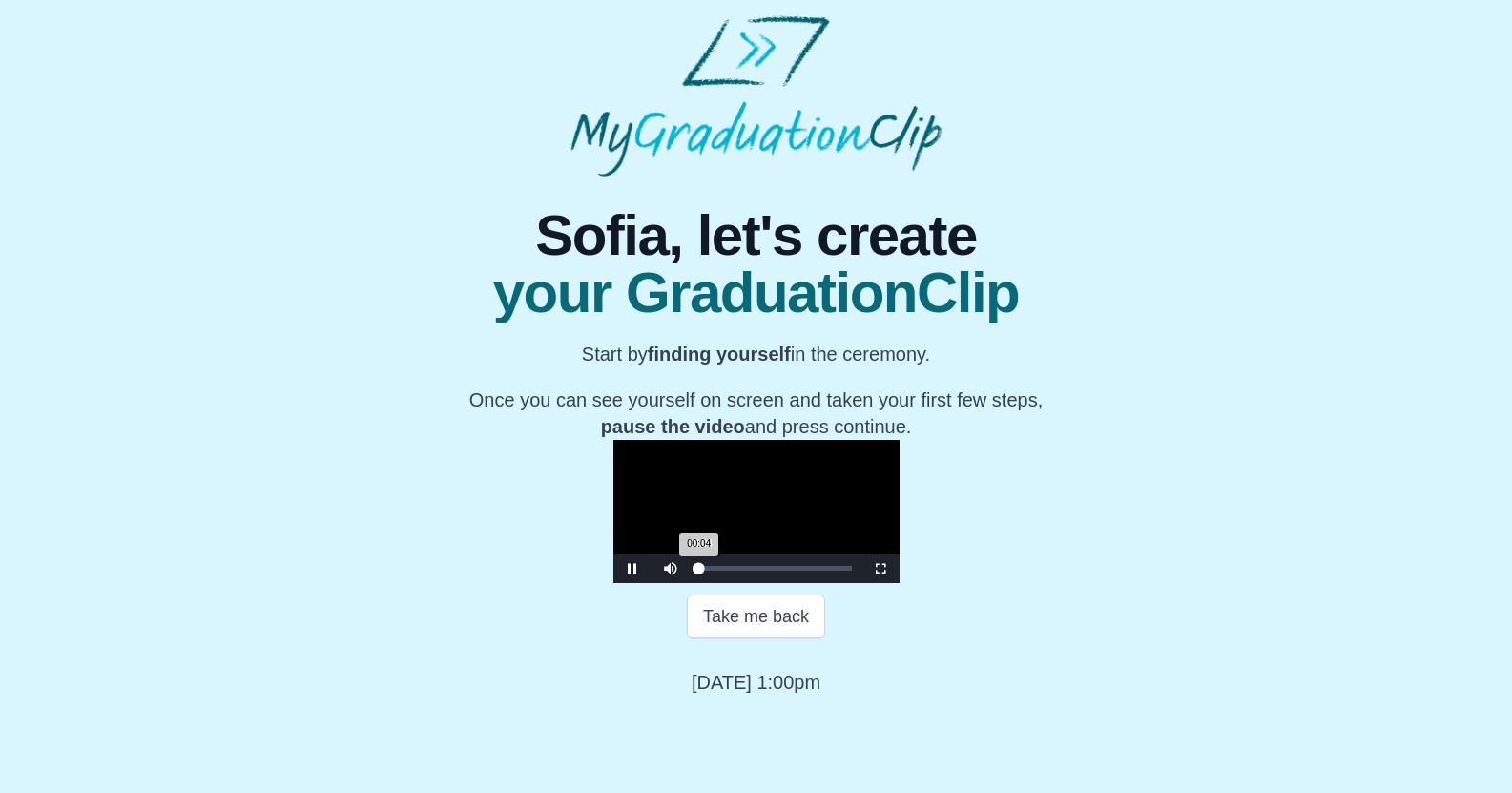 This screenshot has height=793, width=1512. What do you see at coordinates (632, 569) in the screenshot?
I see `button: Pause` at bounding box center [632, 569].